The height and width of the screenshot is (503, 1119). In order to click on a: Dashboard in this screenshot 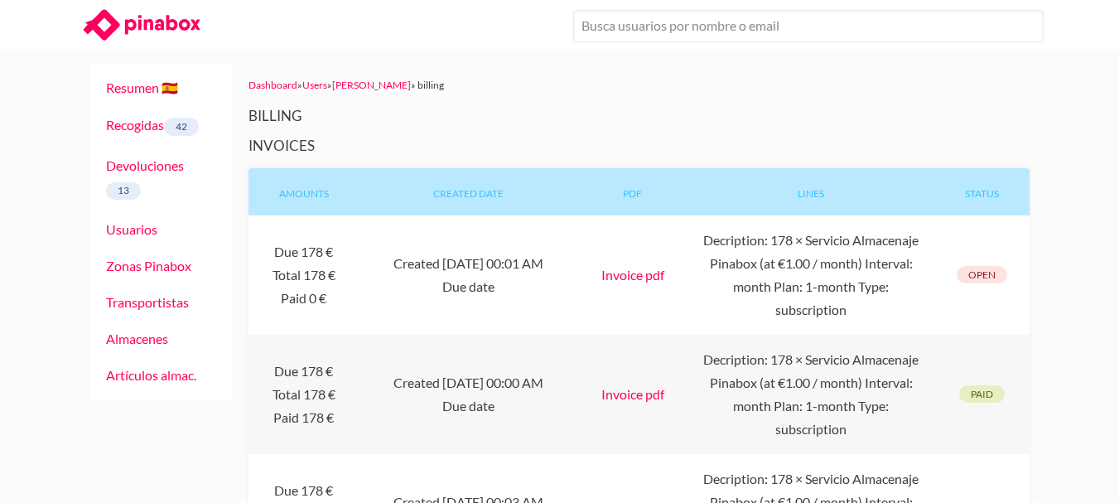, I will do `click(272, 84)`.